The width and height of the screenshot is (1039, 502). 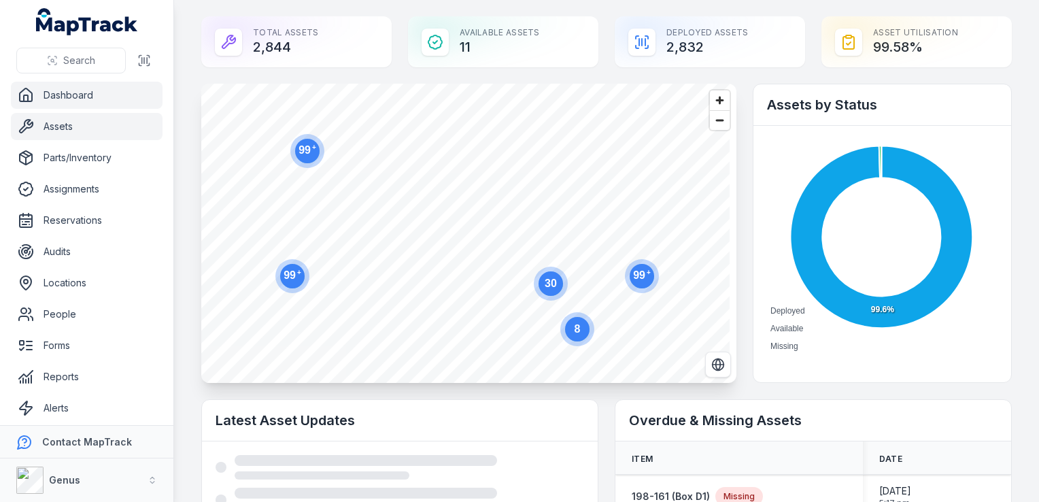 I want to click on button: Zoom in, so click(x=719, y=100).